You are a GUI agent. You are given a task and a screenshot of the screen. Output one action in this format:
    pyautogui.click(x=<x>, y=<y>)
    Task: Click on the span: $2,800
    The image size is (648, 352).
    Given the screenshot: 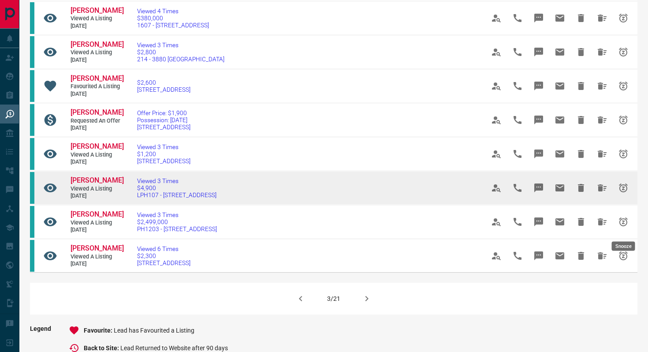 What is the action you would take?
    pyautogui.click(x=181, y=52)
    